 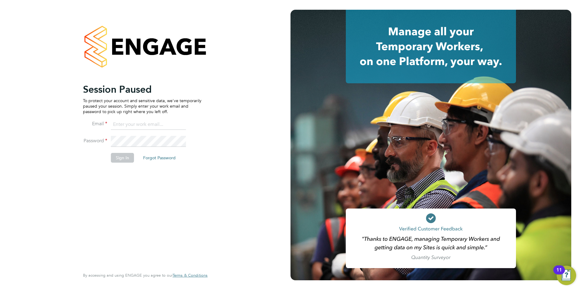 What do you see at coordinates (95, 124) in the screenshot?
I see `label: Email` at bounding box center [95, 124].